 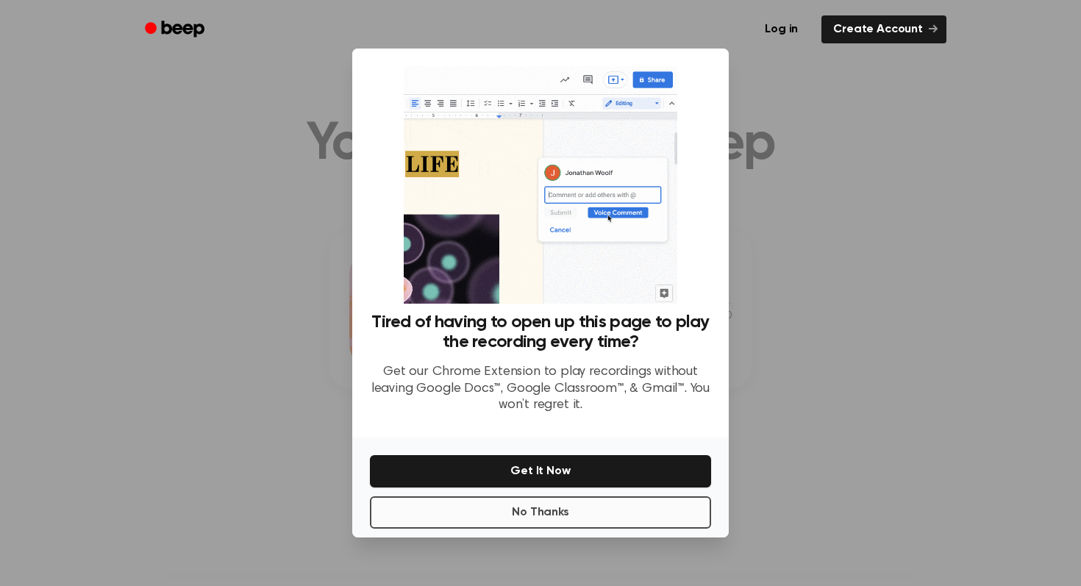 What do you see at coordinates (884, 29) in the screenshot?
I see `a: Create Account` at bounding box center [884, 29].